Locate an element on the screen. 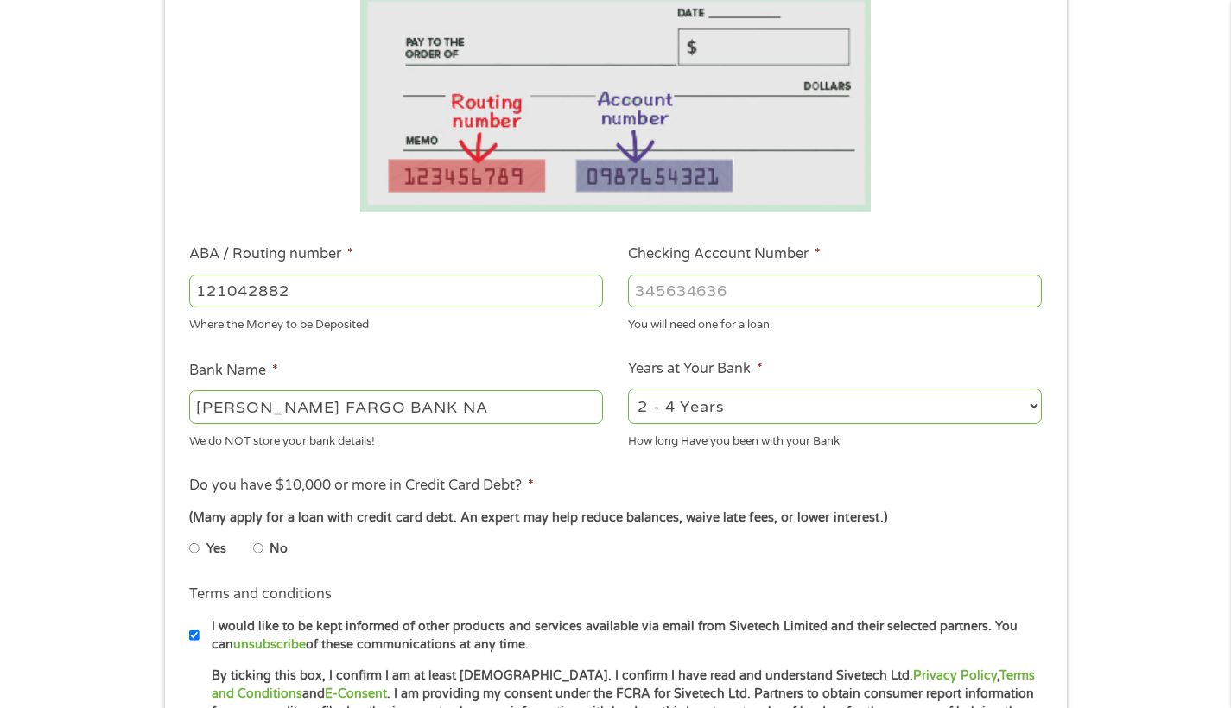 Image resolution: width=1231 pixels, height=708 pixels. a: unsubscribe is located at coordinates (269, 644).